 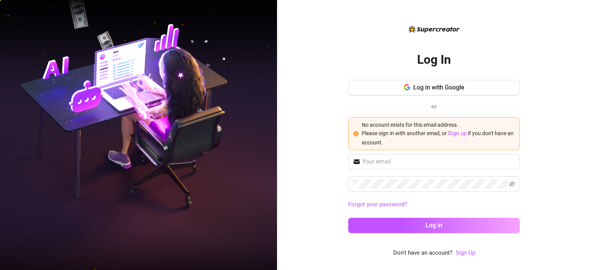 What do you see at coordinates (512, 184) in the screenshot?
I see `span: eye-invisible` at bounding box center [512, 184].